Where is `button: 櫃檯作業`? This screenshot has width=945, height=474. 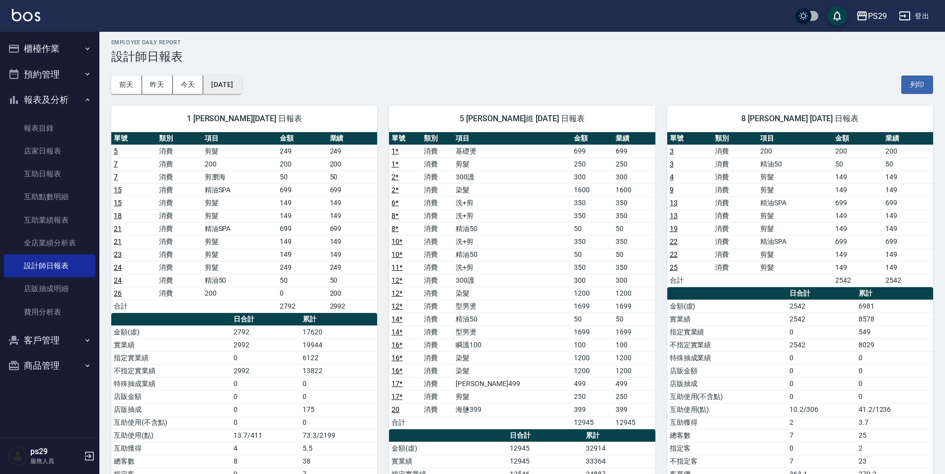 button: 櫃檯作業 is located at coordinates (50, 49).